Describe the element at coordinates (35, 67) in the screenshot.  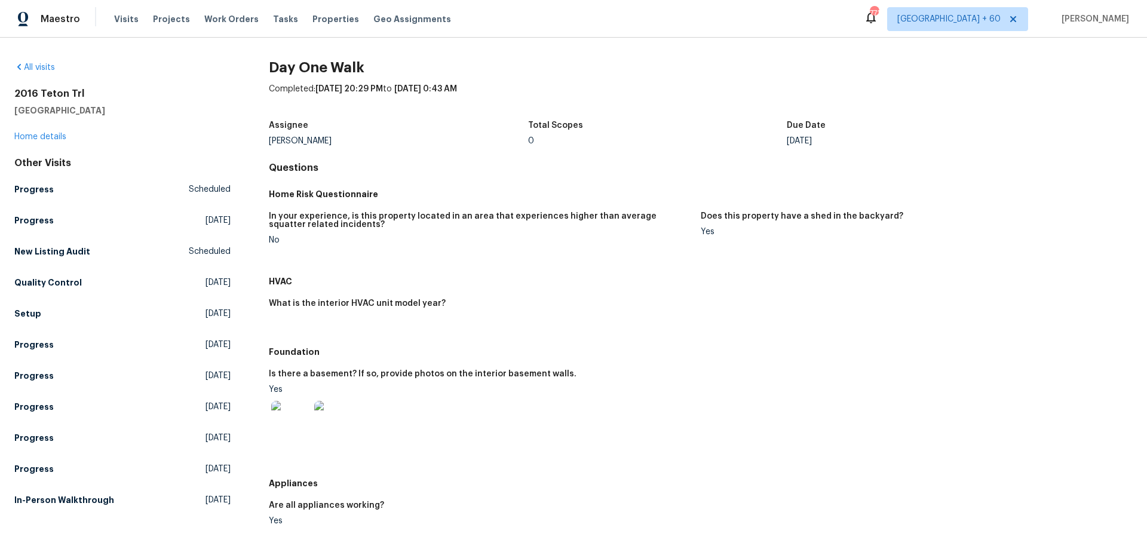
I see `a: All visits` at that location.